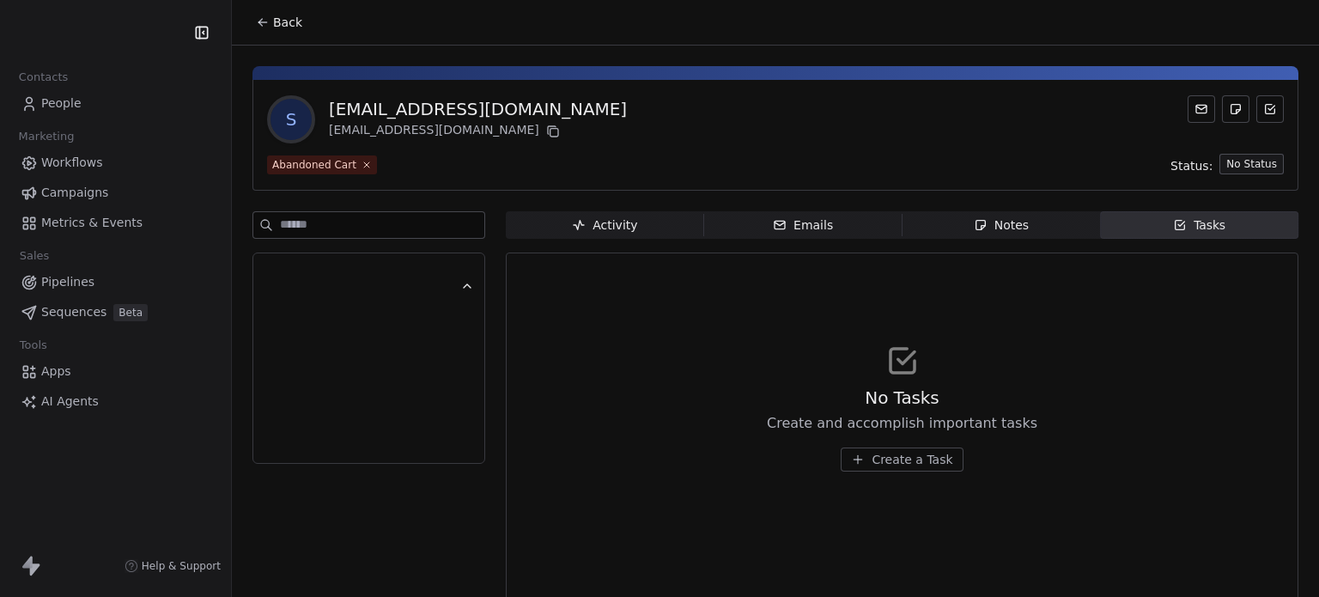  Describe the element at coordinates (34, 256) in the screenshot. I see `span: Sales` at that location.